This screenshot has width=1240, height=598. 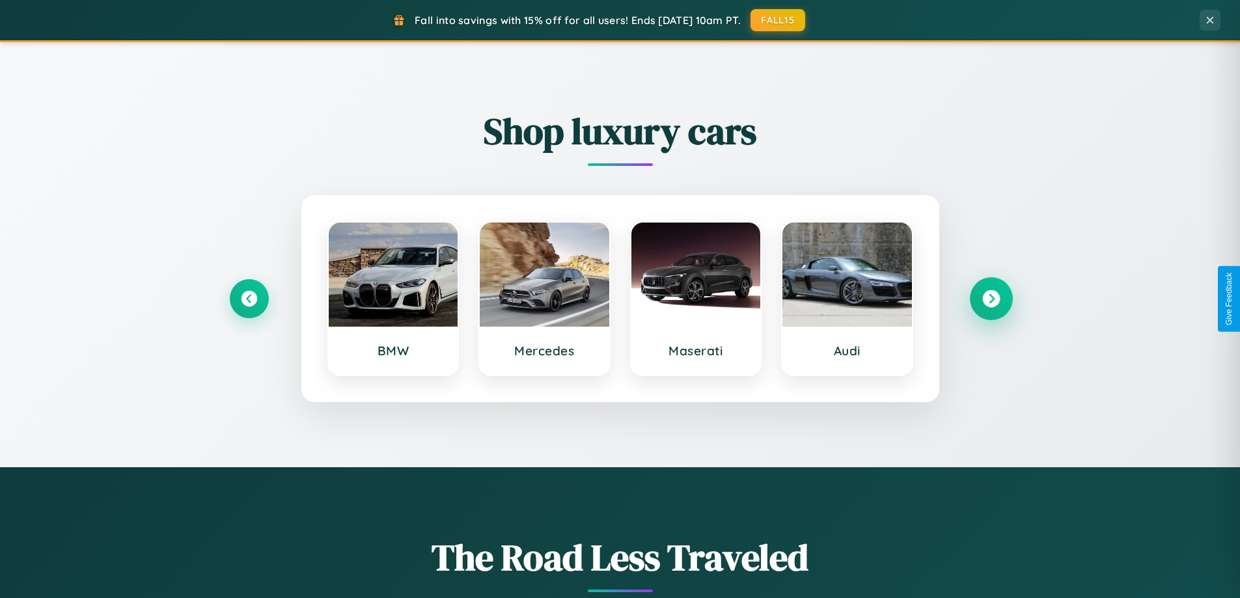 I want to click on h3: Mercedes, so click(x=544, y=351).